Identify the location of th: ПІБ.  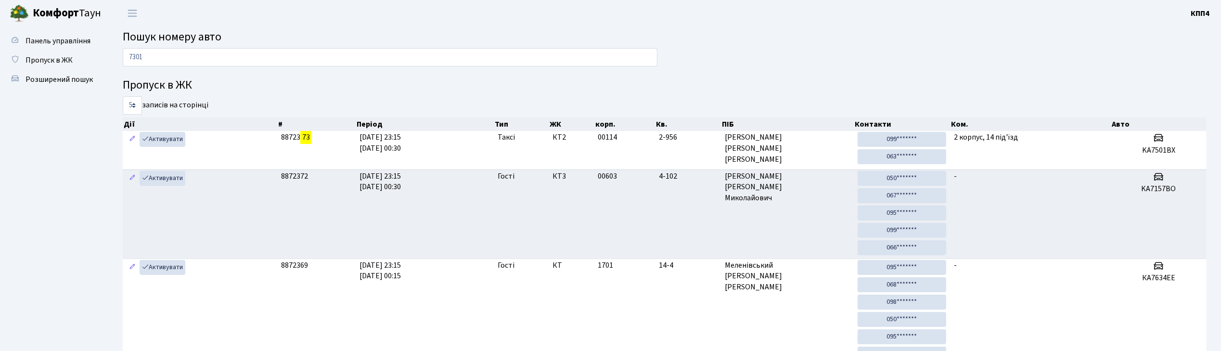
(787, 124).